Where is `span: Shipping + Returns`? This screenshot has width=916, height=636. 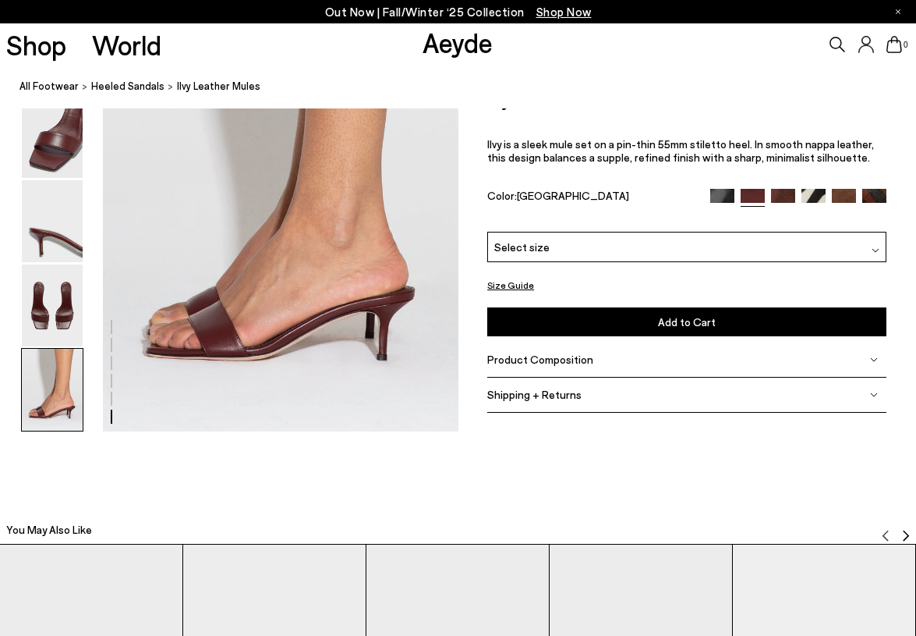
span: Shipping + Returns is located at coordinates (534, 394).